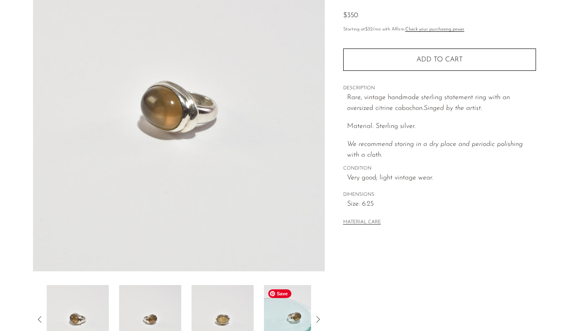 The image size is (587, 331). Describe the element at coordinates (440, 60) in the screenshot. I see `button: Add to cart` at that location.